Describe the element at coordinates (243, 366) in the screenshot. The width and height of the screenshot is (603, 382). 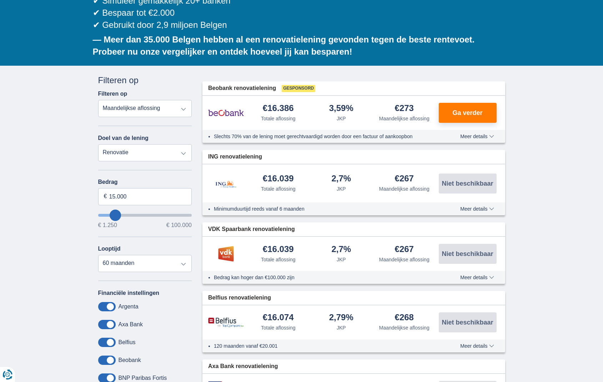
I see `span: Axa Bank renovatielening` at that location.